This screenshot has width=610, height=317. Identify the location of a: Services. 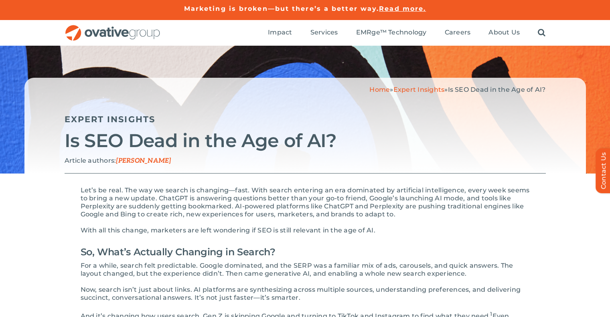
(324, 33).